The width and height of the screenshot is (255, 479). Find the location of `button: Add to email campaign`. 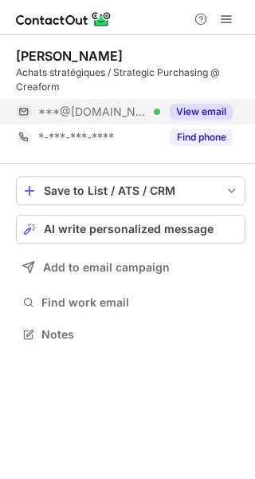

button: Add to email campaign is located at coordinates (131, 267).